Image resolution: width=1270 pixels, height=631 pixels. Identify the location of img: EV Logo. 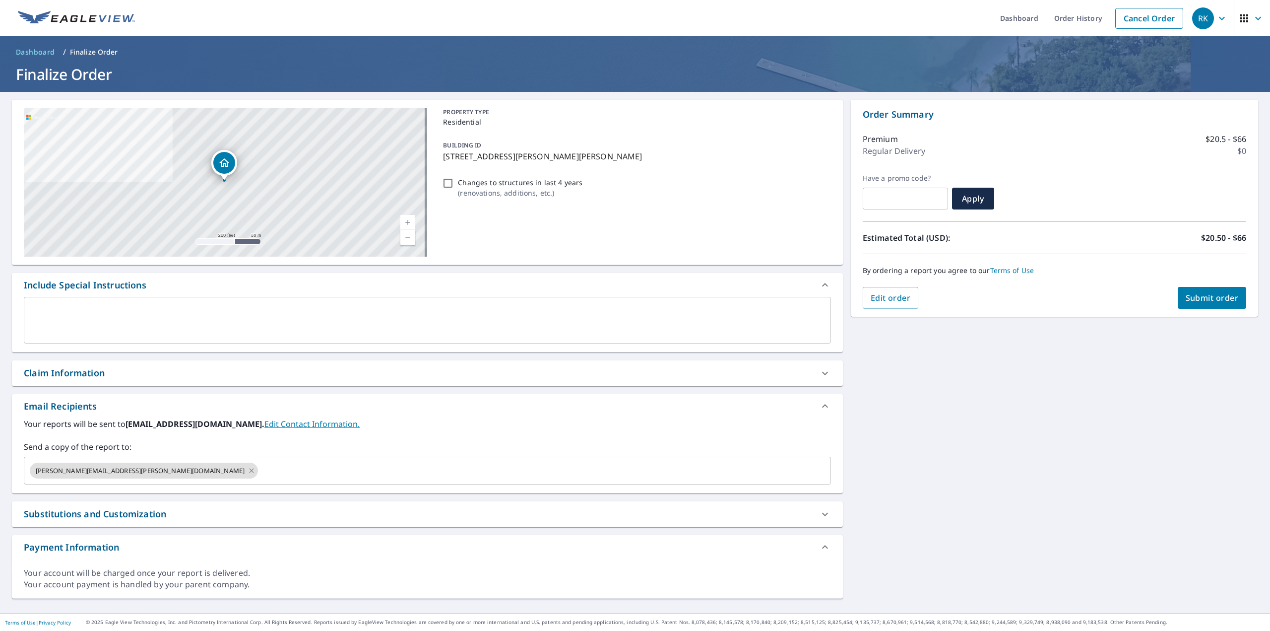
(76, 18).